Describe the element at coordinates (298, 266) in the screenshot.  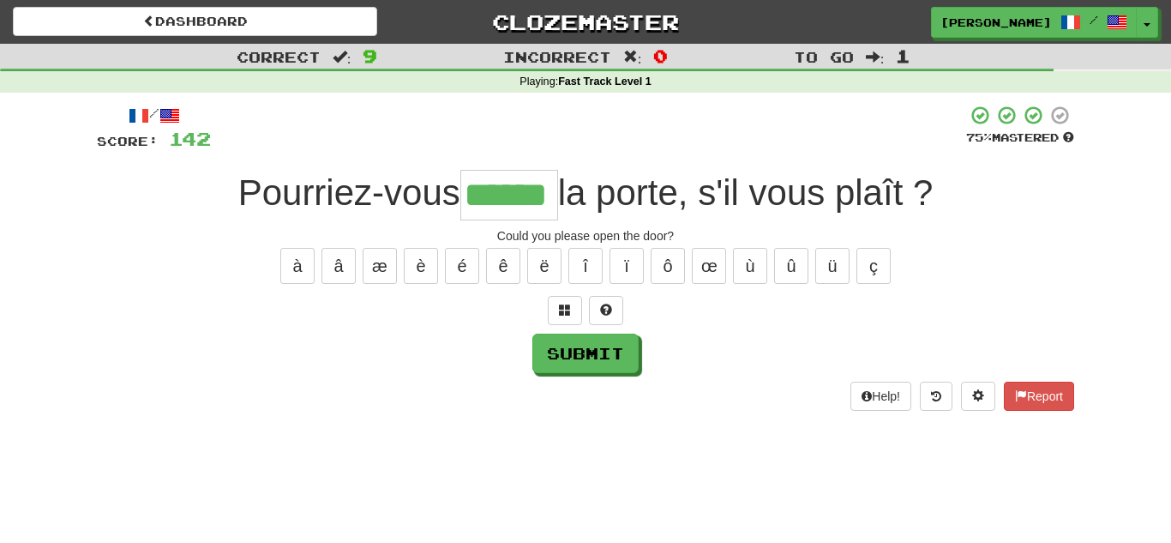
I see `button: à` at that location.